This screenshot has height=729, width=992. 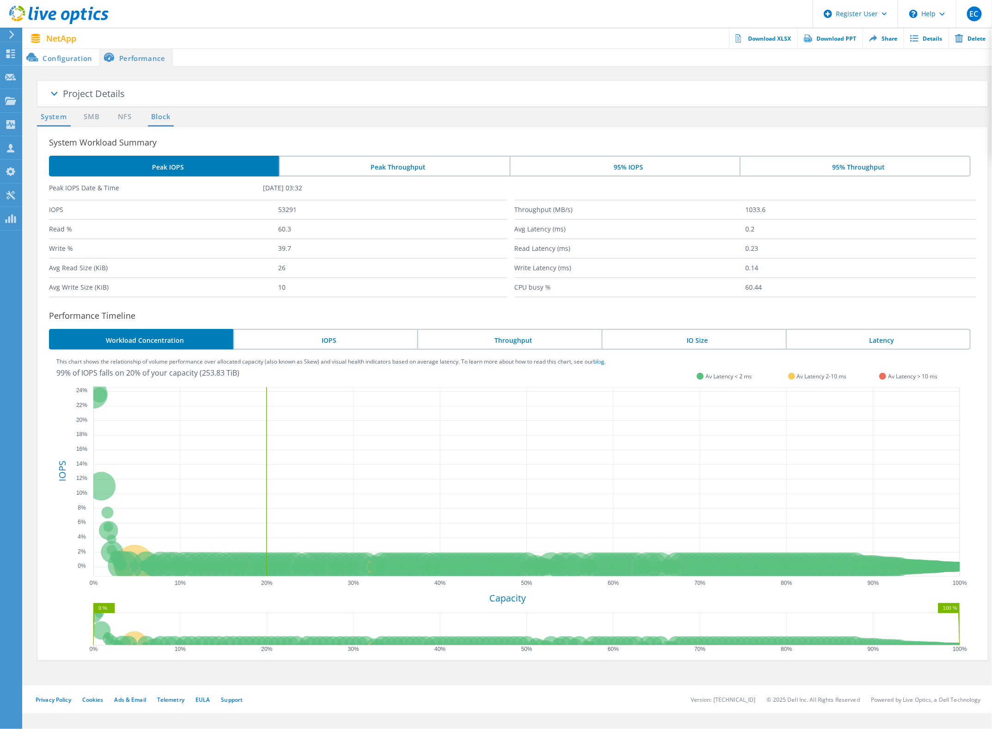 I want to click on label: 60.3, so click(x=393, y=229).